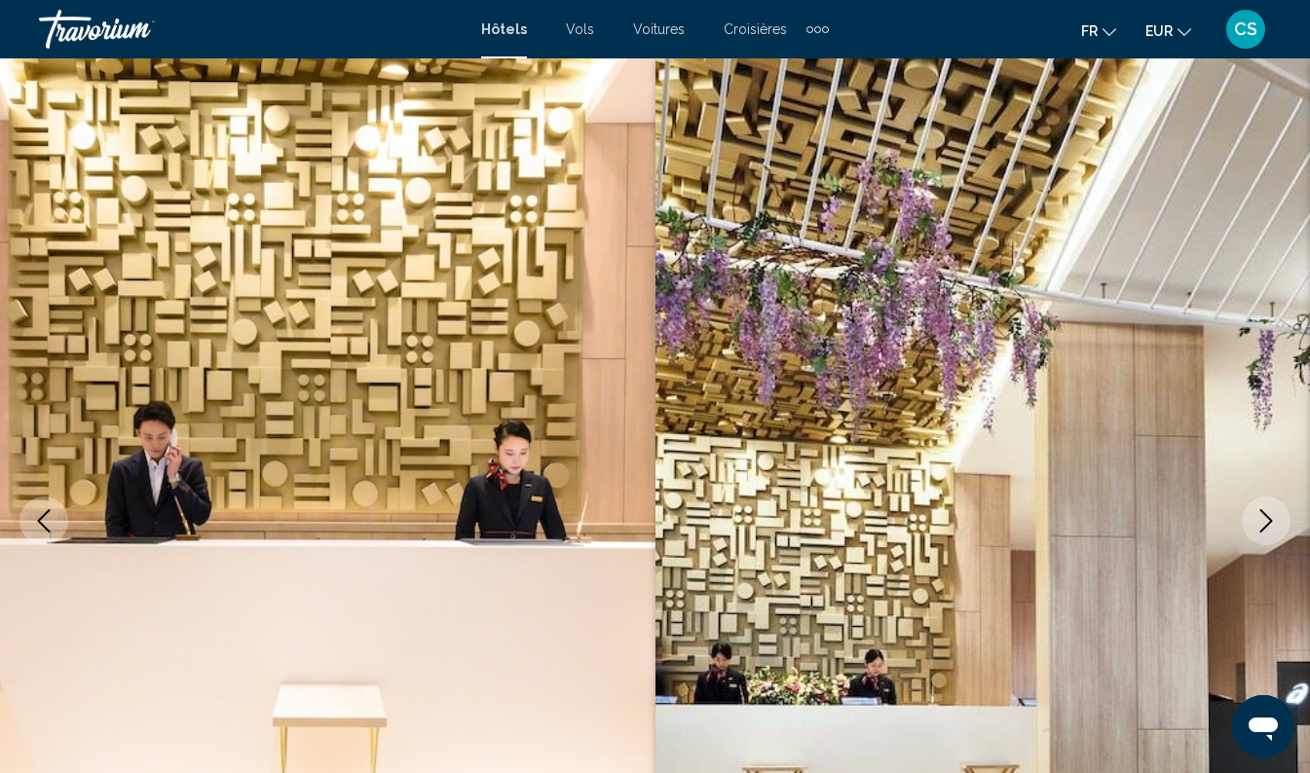  Describe the element at coordinates (1089, 31) in the screenshot. I see `span: fr` at that location.